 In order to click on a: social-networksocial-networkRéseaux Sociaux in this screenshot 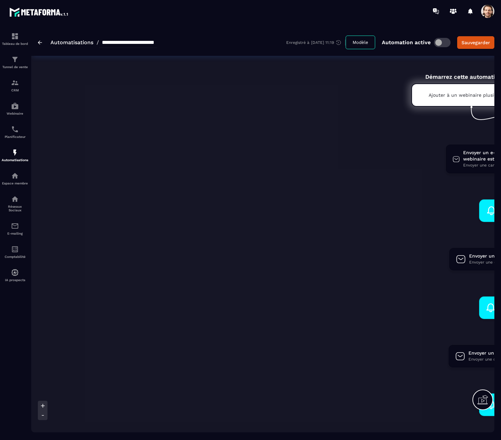, I will do `click(15, 203)`.